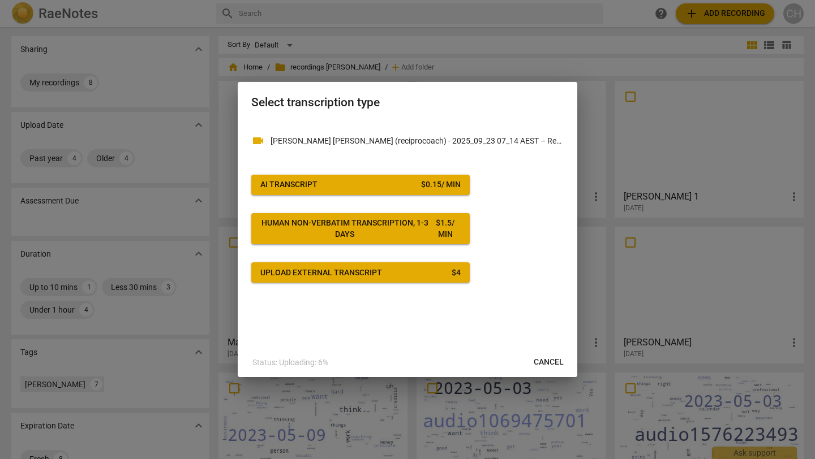  Describe the element at coordinates (548, 363) in the screenshot. I see `button: Cancel` at that location.